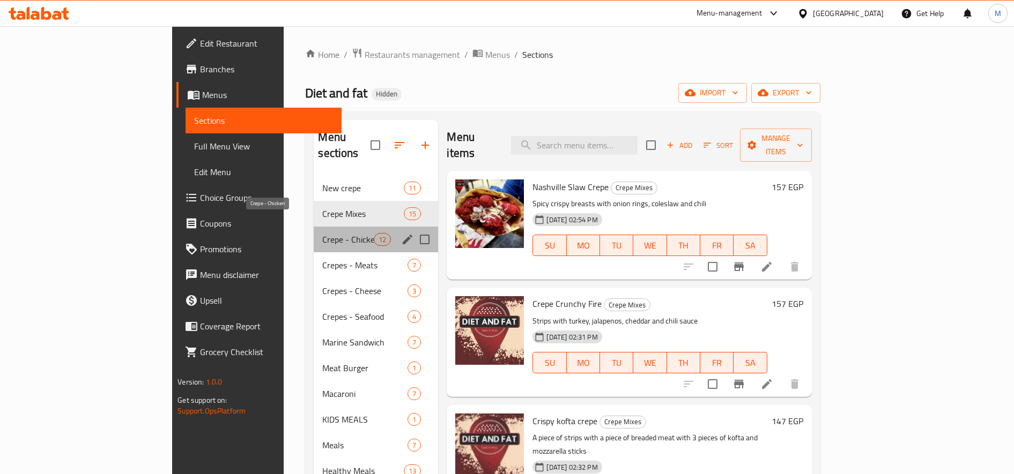 Image resolution: width=1014 pixels, height=474 pixels. What do you see at coordinates (259, 224) in the screenshot?
I see `a: Coupons` at bounding box center [259, 224].